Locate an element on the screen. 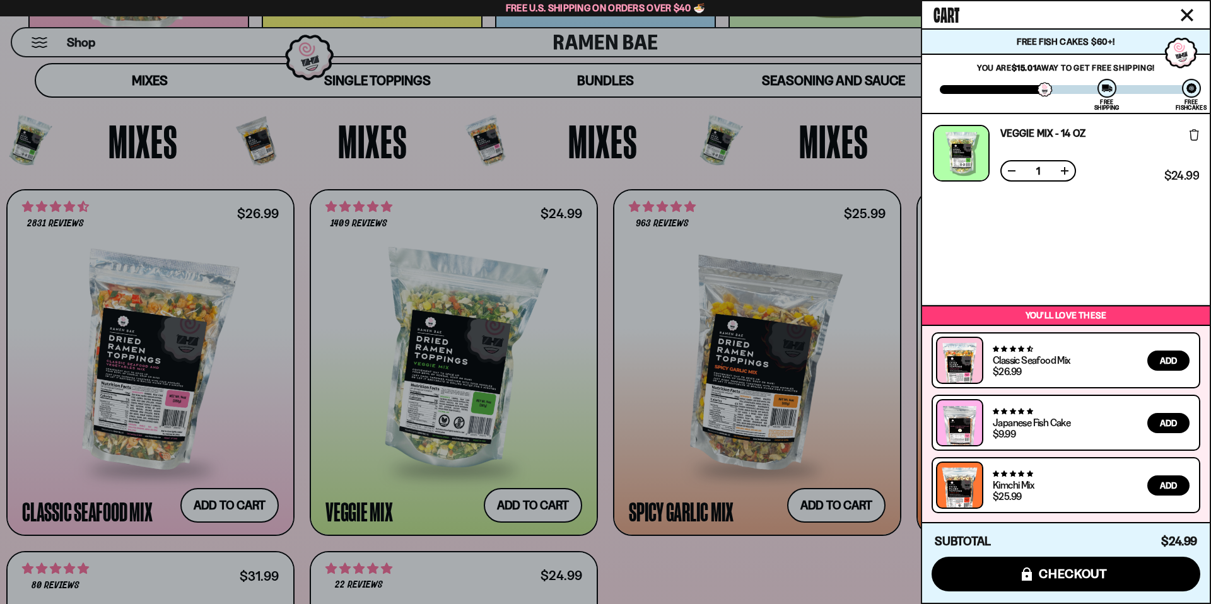  strong: $15.01 is located at coordinates (1024, 67).